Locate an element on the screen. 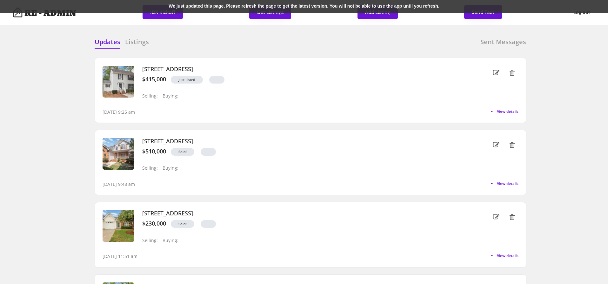  h6: Updates is located at coordinates (107, 42).